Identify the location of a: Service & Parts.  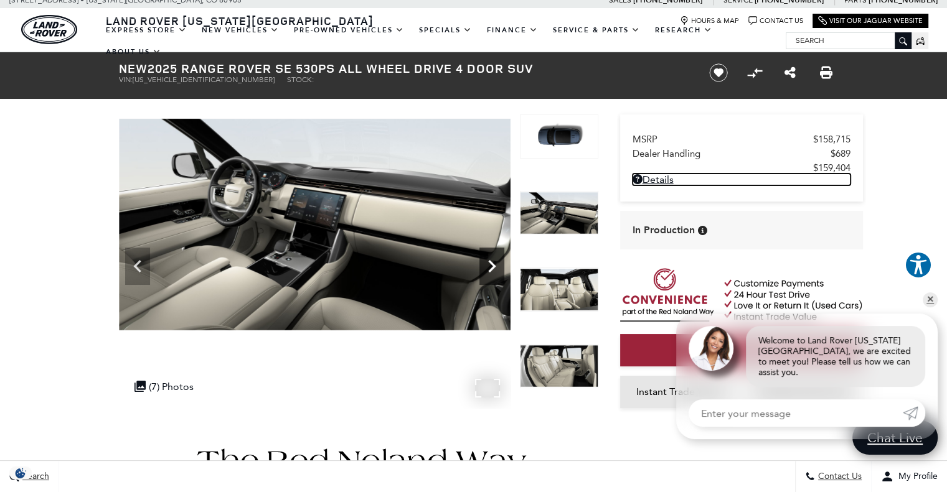
(596, 30).